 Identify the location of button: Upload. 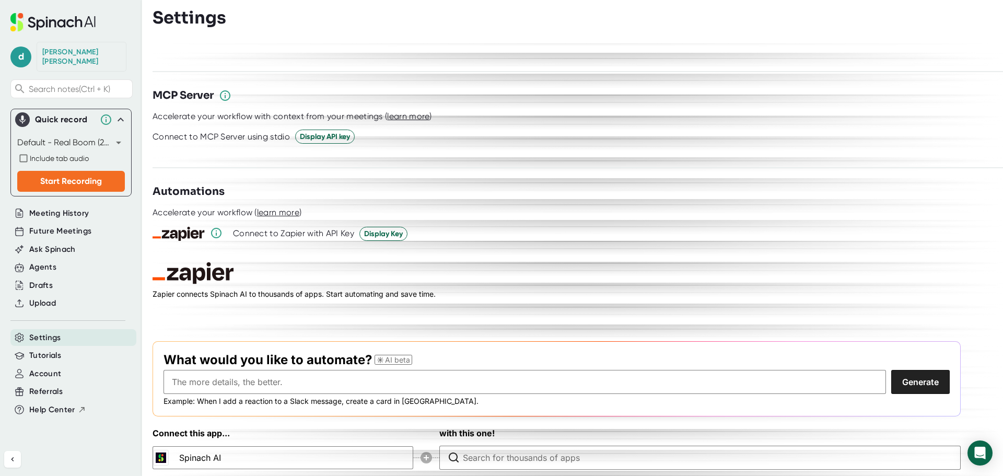
(42, 303).